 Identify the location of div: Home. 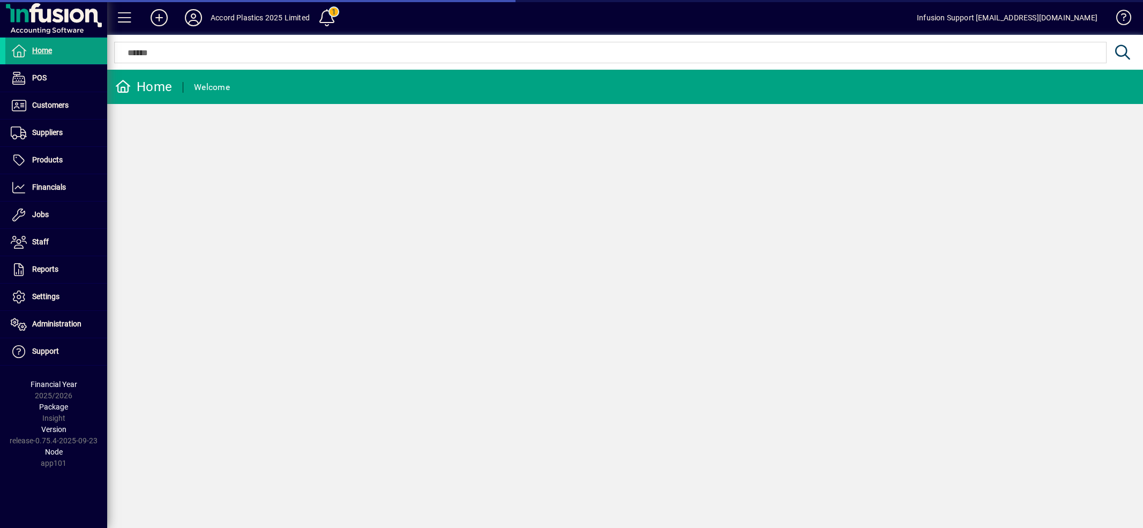
(144, 87).